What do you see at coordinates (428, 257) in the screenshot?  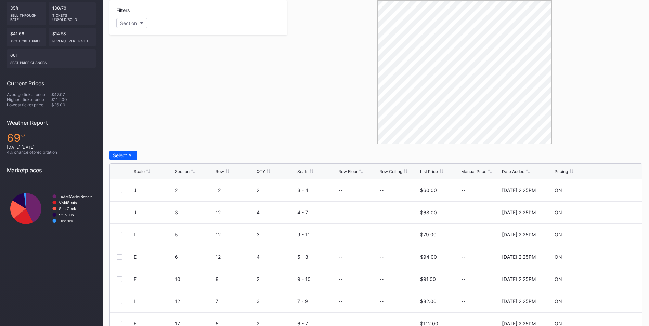 I see `div: $94.00` at bounding box center [428, 257].